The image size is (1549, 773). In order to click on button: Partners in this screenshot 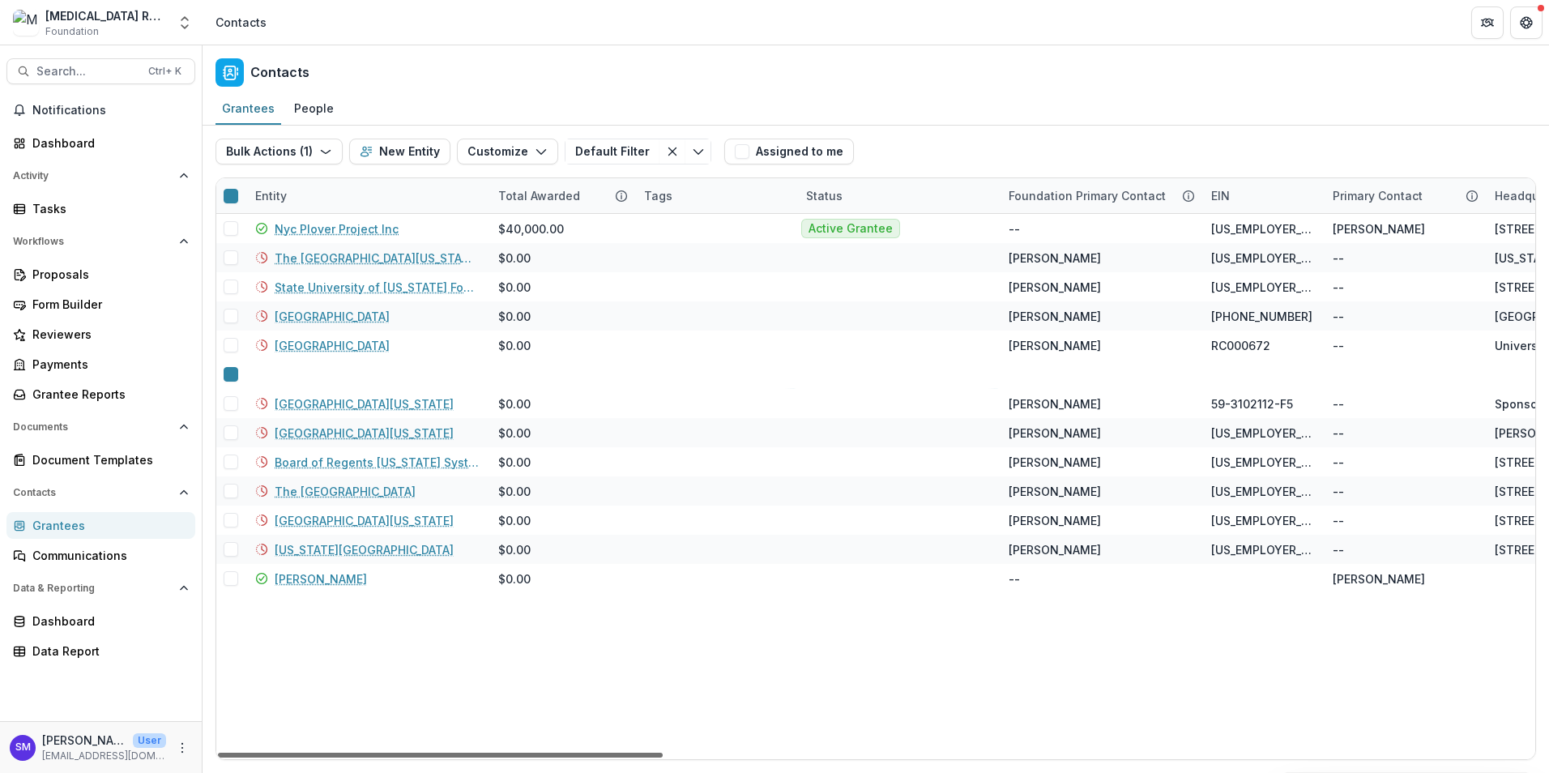, I will do `click(1488, 23)`.